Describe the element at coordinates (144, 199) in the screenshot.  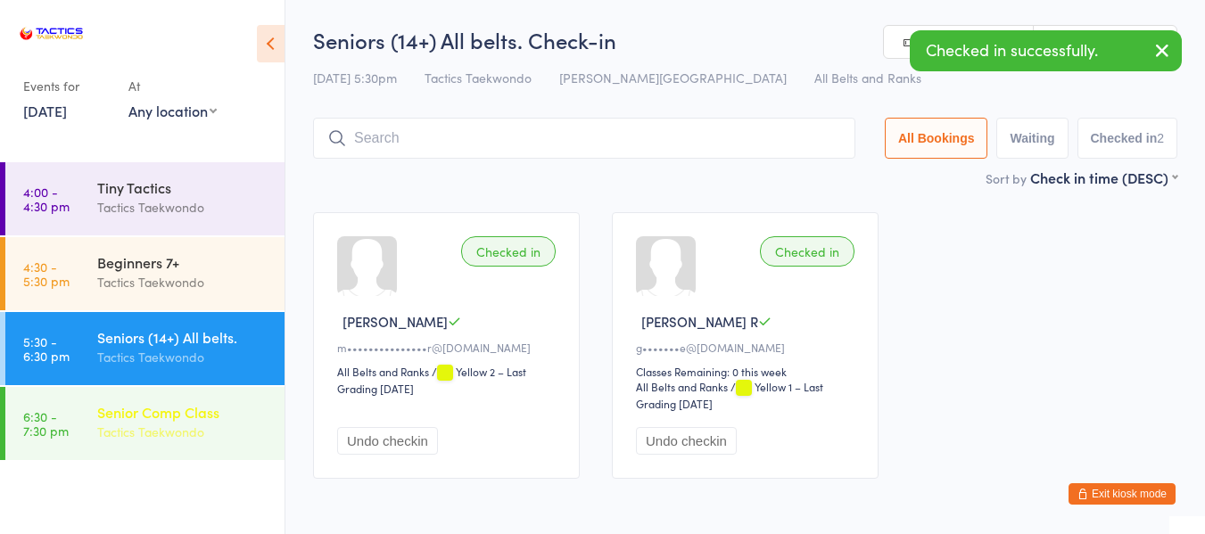
I see `a: 4:00 -4:30 pmTiny TacticsTactics Taekwondo` at that location.